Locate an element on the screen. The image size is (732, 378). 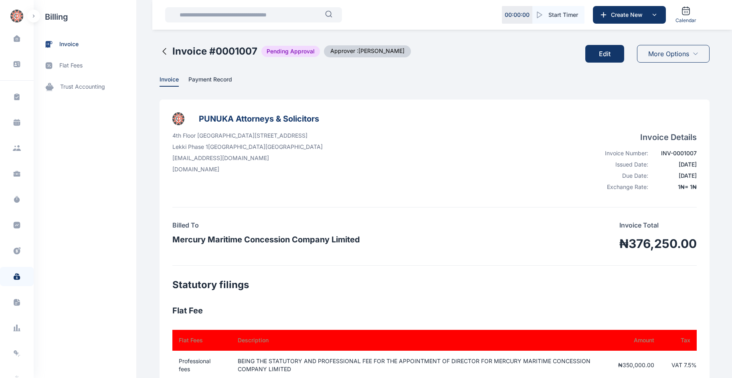
span: Start Timer is located at coordinates (563, 15).